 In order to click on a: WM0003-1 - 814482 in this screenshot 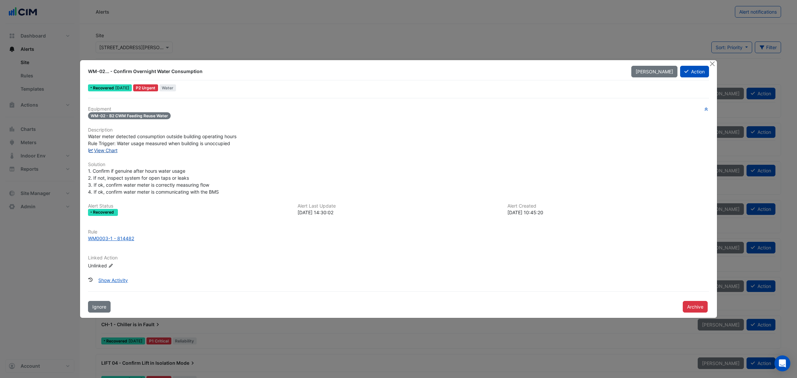, I will do `click(398, 238)`.